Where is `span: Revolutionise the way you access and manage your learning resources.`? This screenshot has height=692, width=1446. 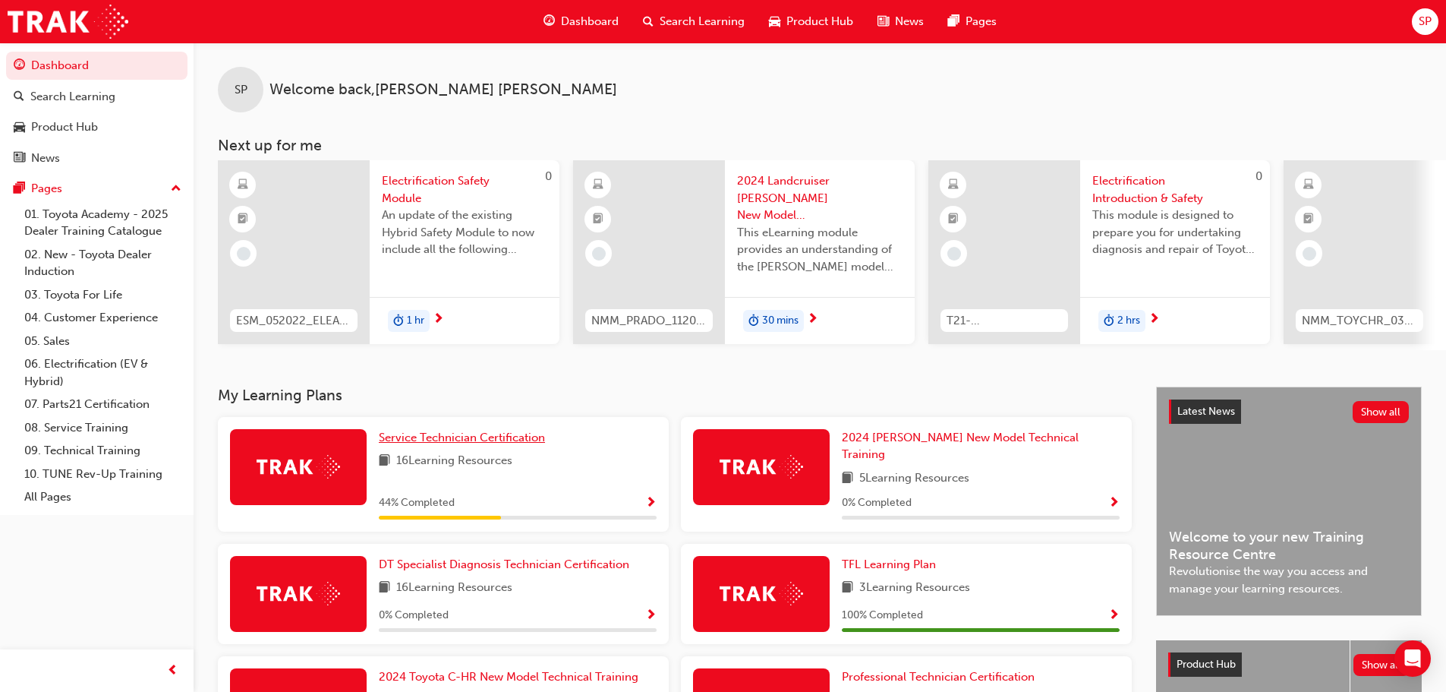
span: Revolutionise the way you access and manage your learning resources. is located at coordinates (1289, 579).